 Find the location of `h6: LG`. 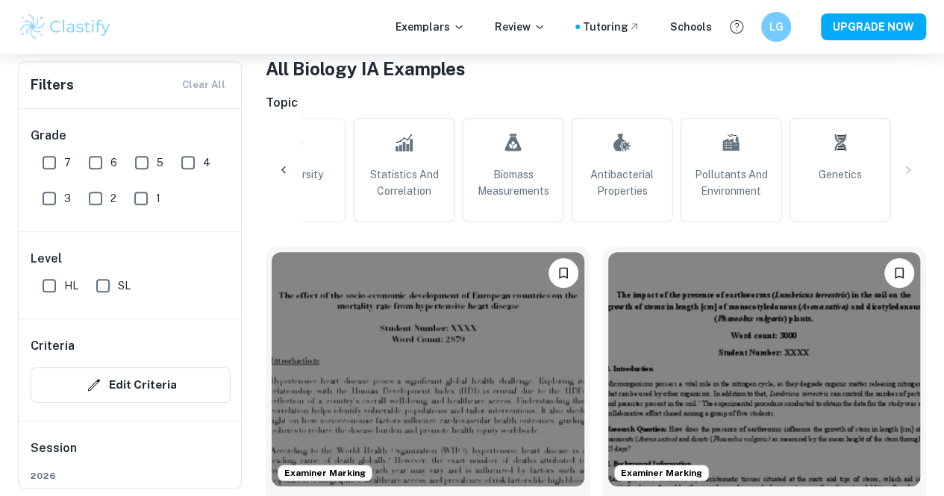

h6: LG is located at coordinates (776, 27).